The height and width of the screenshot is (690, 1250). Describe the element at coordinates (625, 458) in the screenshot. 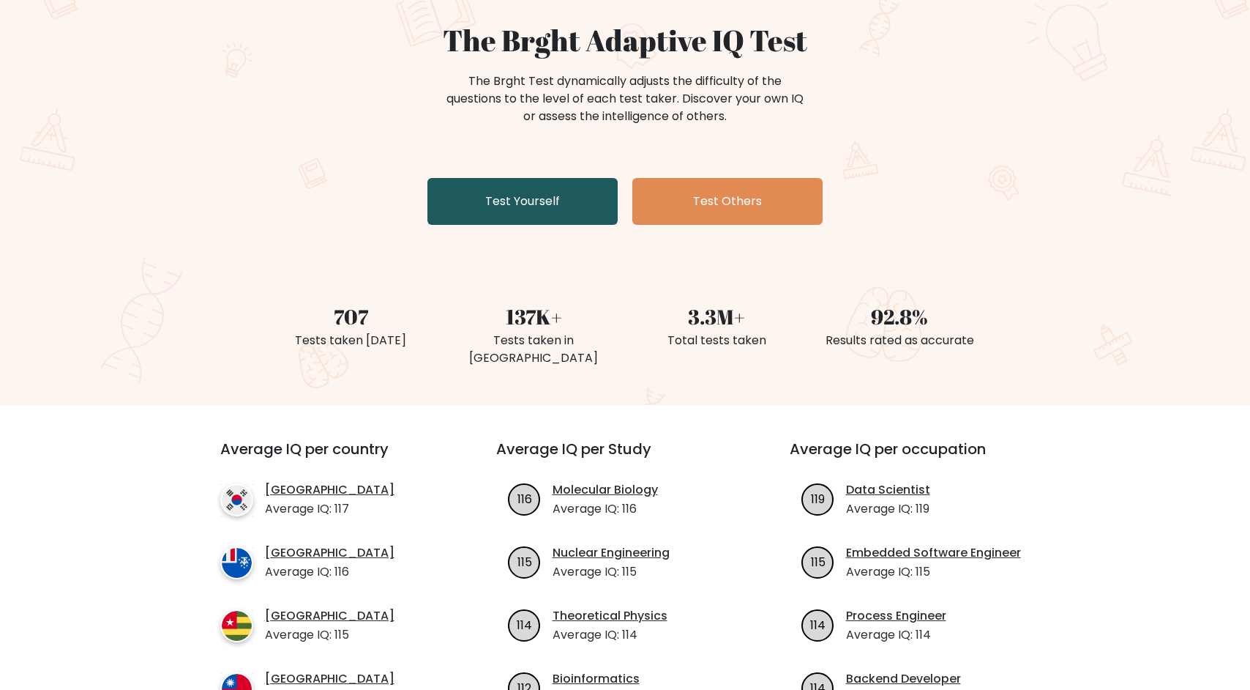

I see `h3: Average IQ per Study` at that location.